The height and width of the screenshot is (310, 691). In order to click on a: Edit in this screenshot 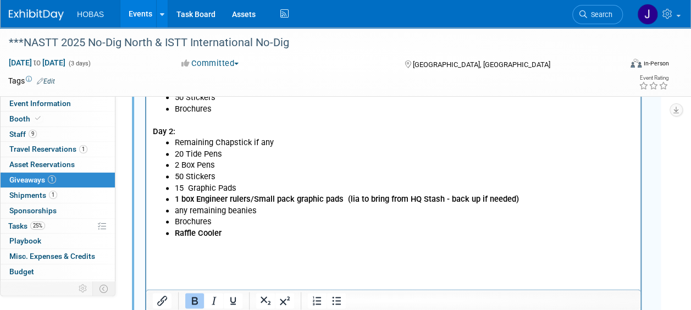, I will do `click(46, 81)`.